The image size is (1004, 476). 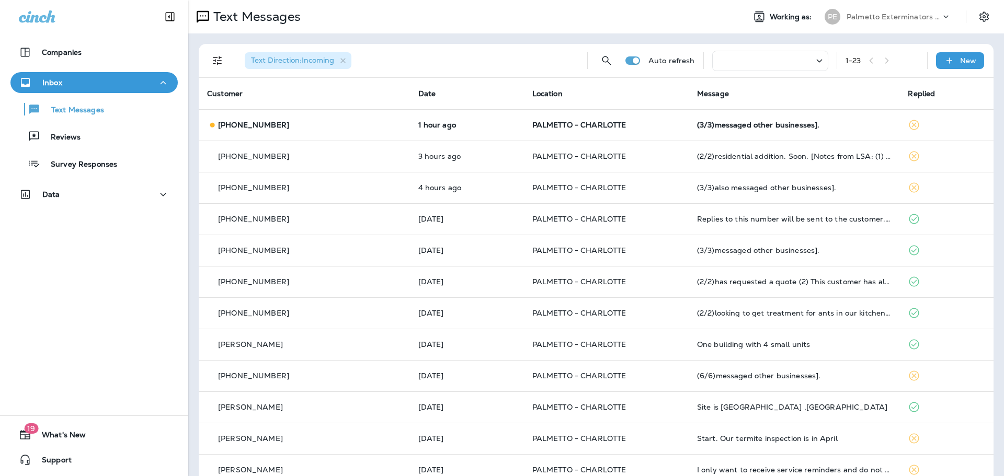 I want to click on span: Location, so click(x=547, y=94).